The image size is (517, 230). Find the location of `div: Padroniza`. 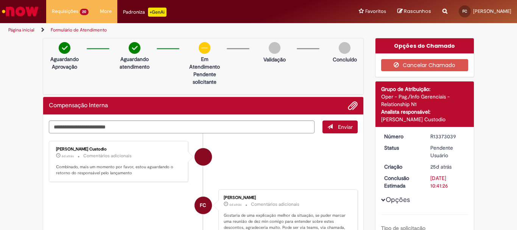

div: Padroniza is located at coordinates (145, 12).